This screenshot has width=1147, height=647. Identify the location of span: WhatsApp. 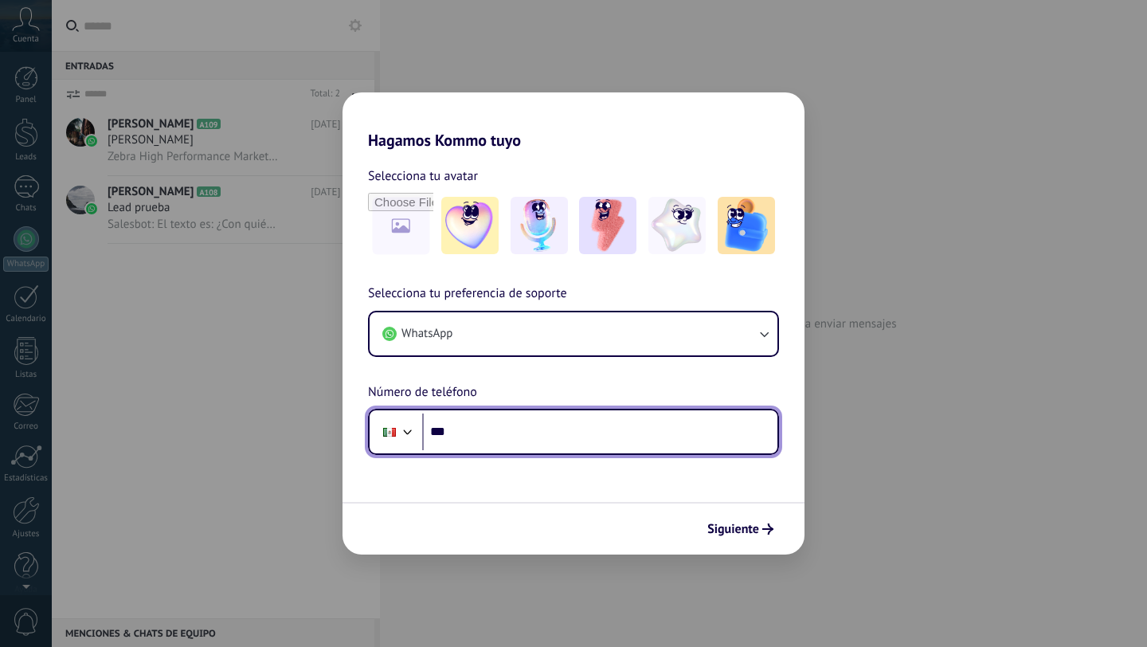
(427, 334).